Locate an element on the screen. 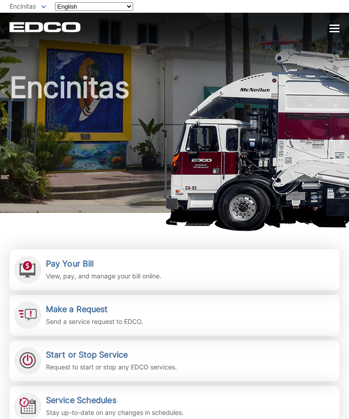 The image size is (349, 419). p: Stay up-to-date on any changes in schedules. is located at coordinates (115, 412).